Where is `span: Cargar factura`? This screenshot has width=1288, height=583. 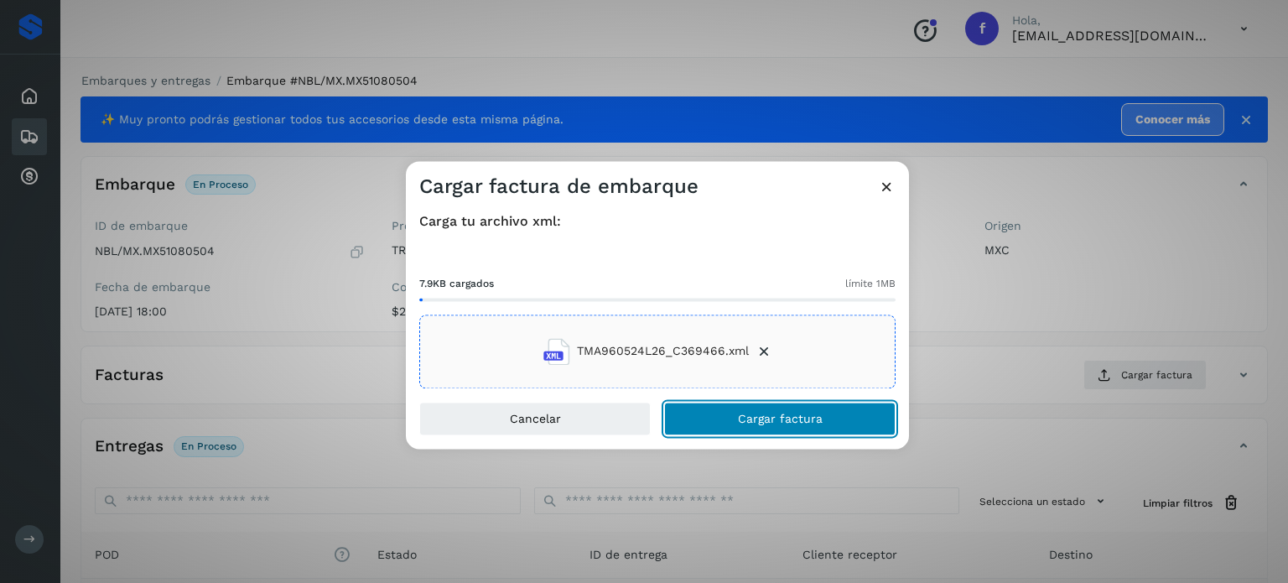 span: Cargar factura is located at coordinates (780, 418).